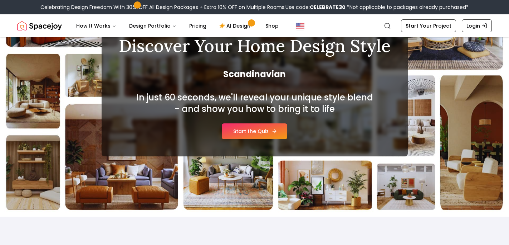 Image resolution: width=509 pixels, height=245 pixels. Describe the element at coordinates (255, 74) in the screenshot. I see `span: Scandinavian` at that location.